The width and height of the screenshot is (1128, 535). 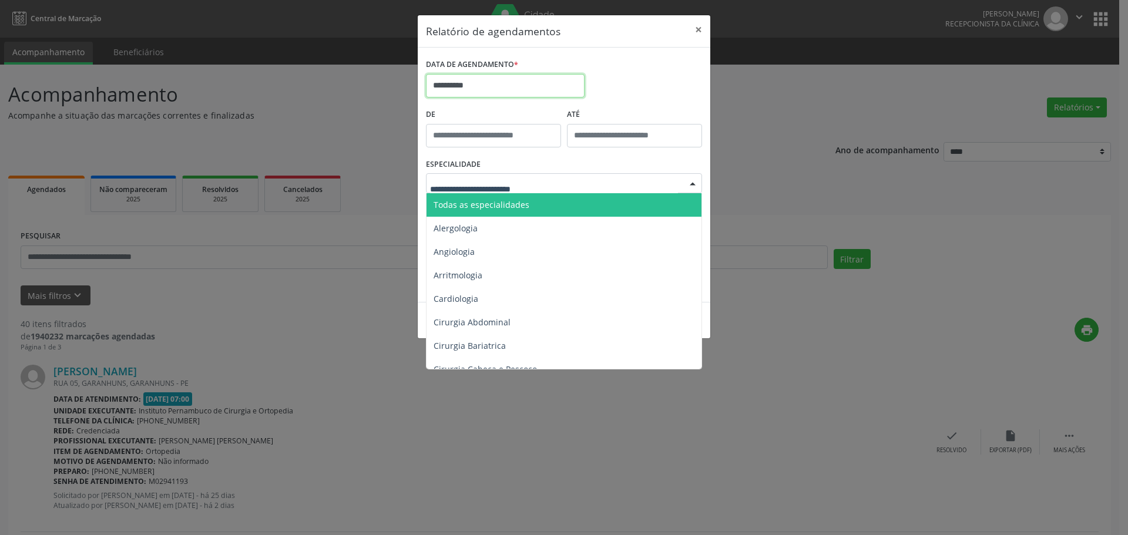 I want to click on span: Arritmologia, so click(x=457, y=275).